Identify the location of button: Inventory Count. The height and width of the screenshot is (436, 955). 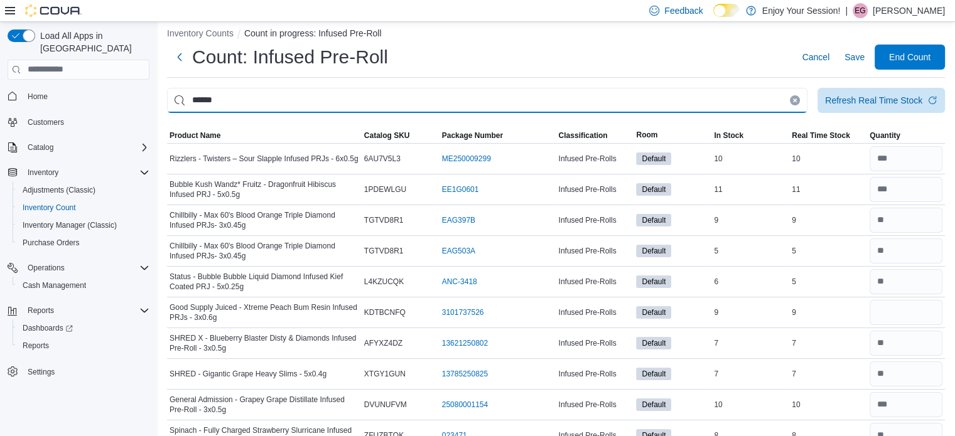
(84, 208).